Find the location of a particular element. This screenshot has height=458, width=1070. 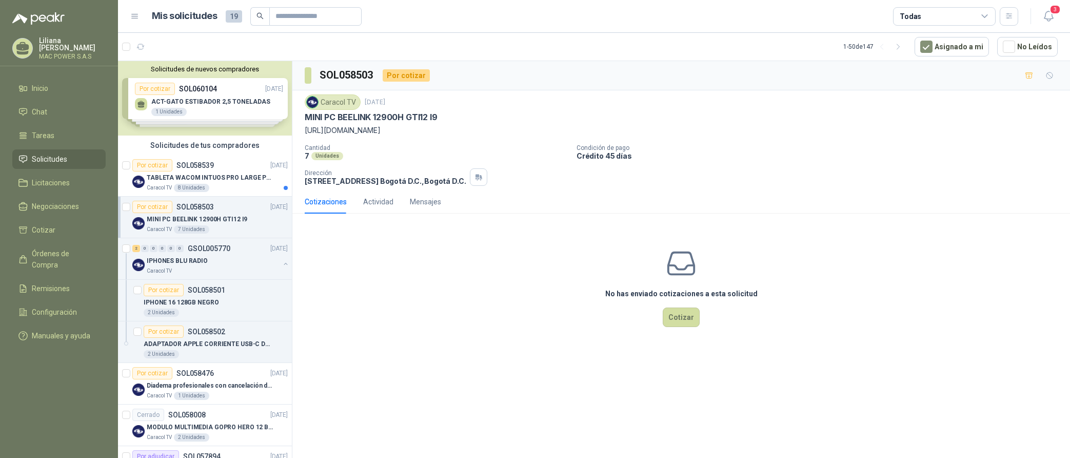

a: Remisiones is located at coordinates (59, 288).